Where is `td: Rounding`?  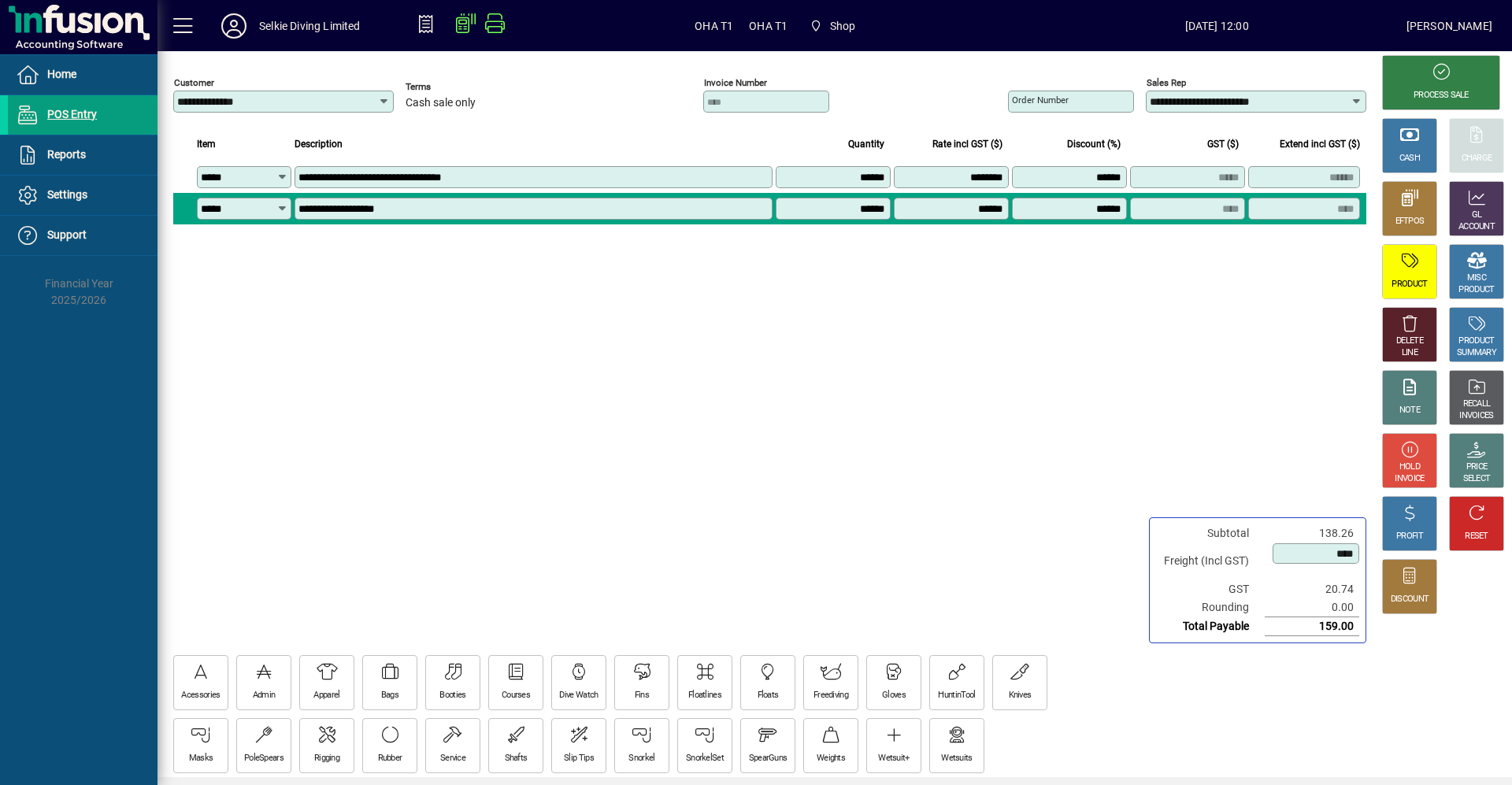 td: Rounding is located at coordinates (1210, 608).